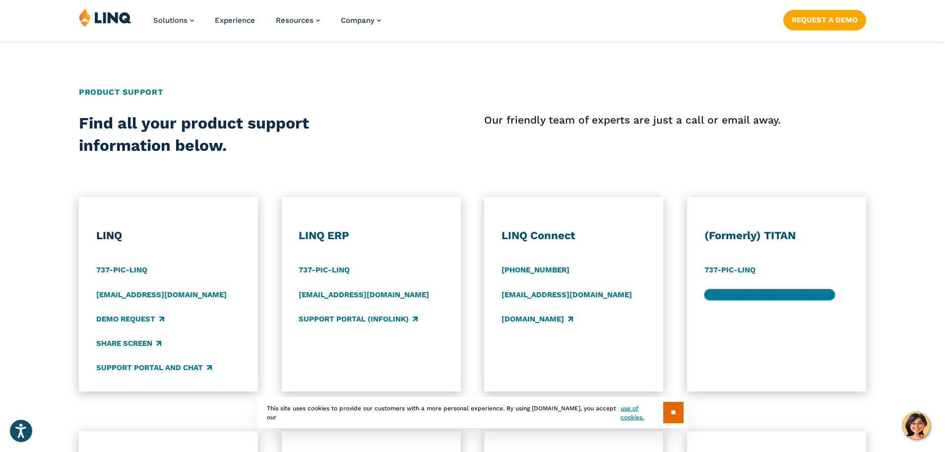 Image resolution: width=945 pixels, height=452 pixels. What do you see at coordinates (472, 92) in the screenshot?
I see `h2: Product Support` at bounding box center [472, 92].